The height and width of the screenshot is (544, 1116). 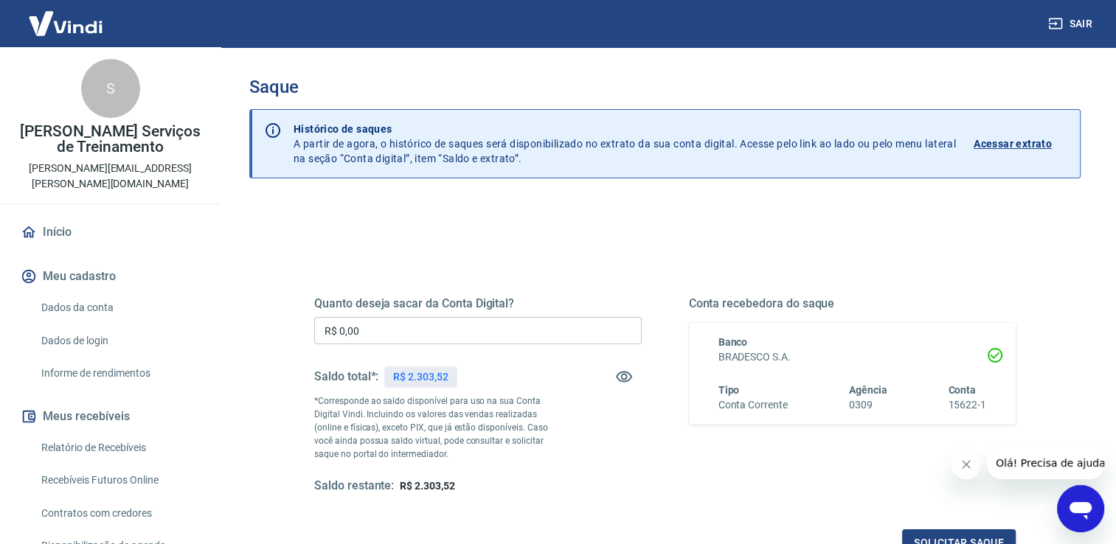 I want to click on a: Contratos com credores, so click(x=119, y=513).